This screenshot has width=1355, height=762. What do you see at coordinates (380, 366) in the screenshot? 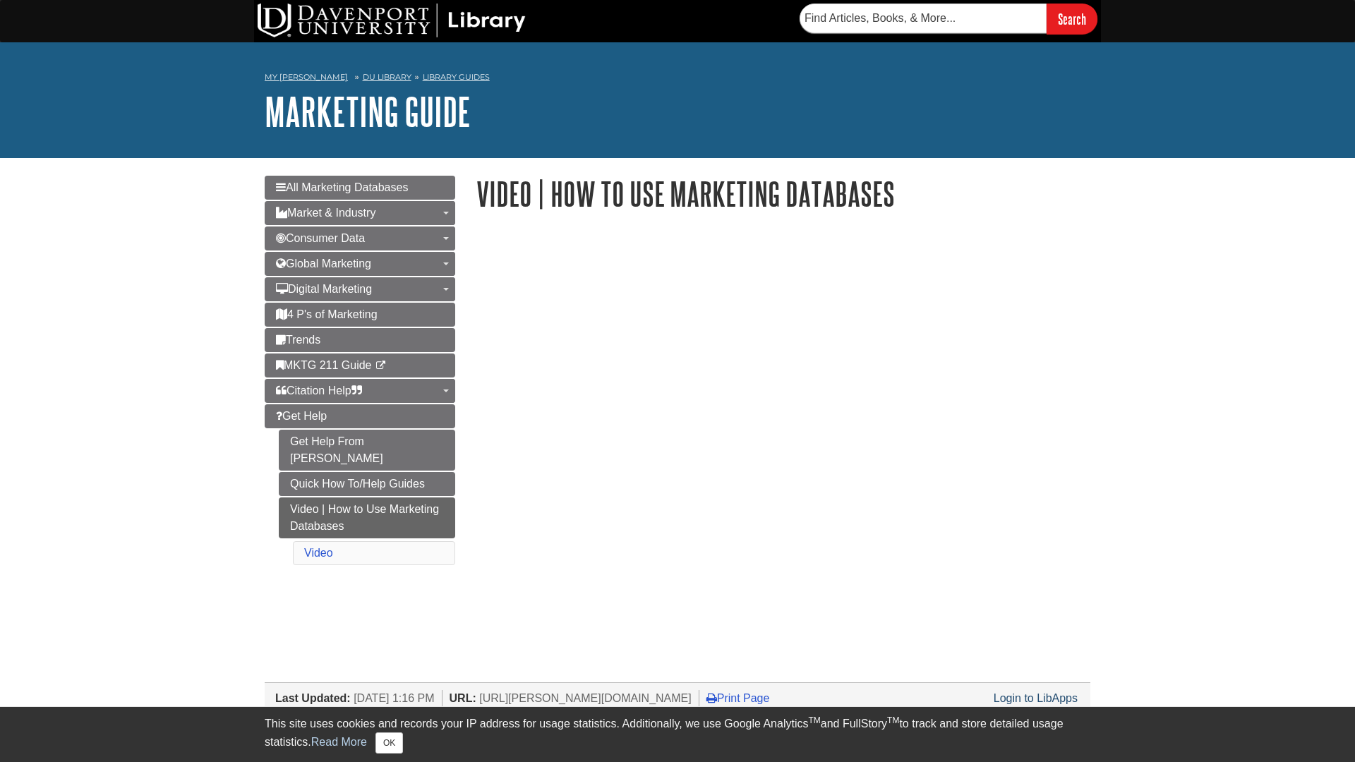
I see `i: This link opens in a new window` at bounding box center [380, 366].